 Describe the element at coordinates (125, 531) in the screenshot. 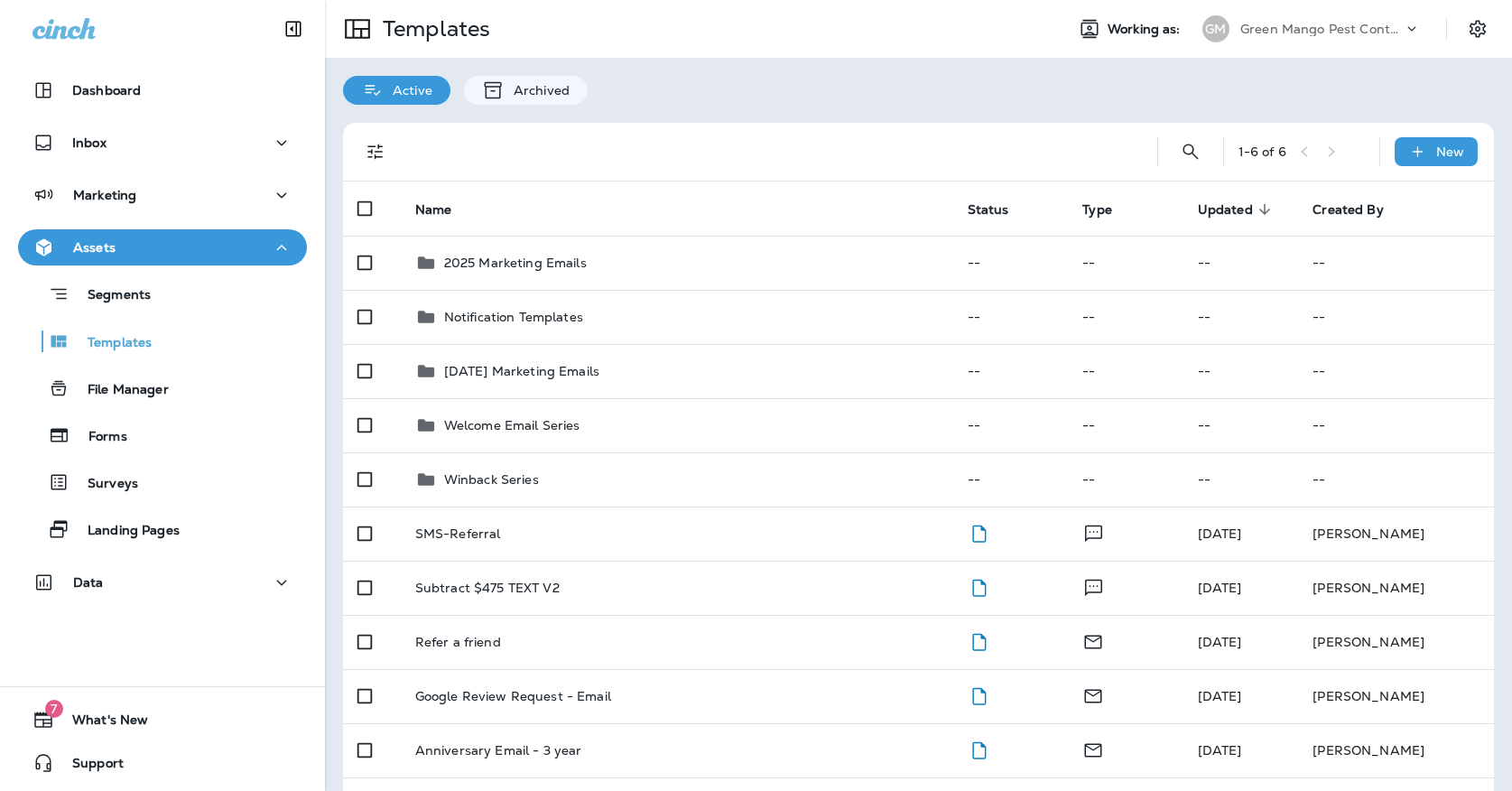

I see `p: Landing Pages` at that location.